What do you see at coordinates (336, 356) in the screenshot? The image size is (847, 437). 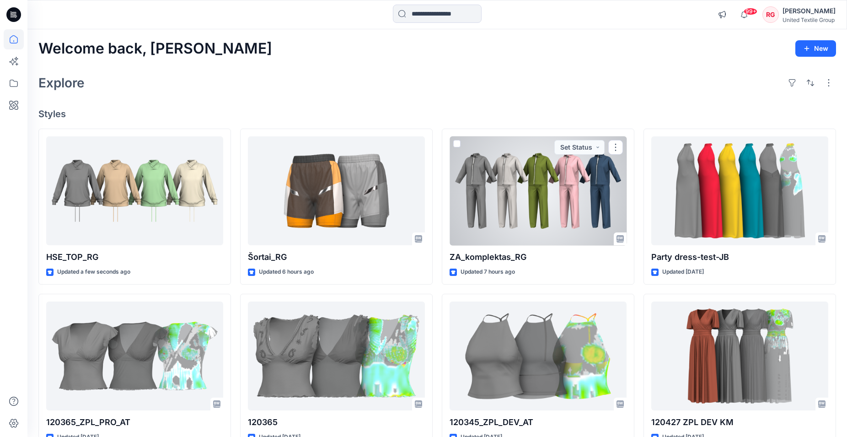 I see `a: 120365` at bounding box center [336, 356].